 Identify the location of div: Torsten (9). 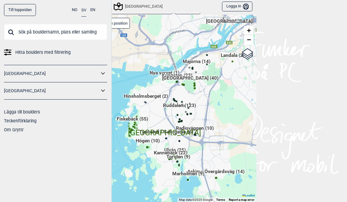
(178, 163).